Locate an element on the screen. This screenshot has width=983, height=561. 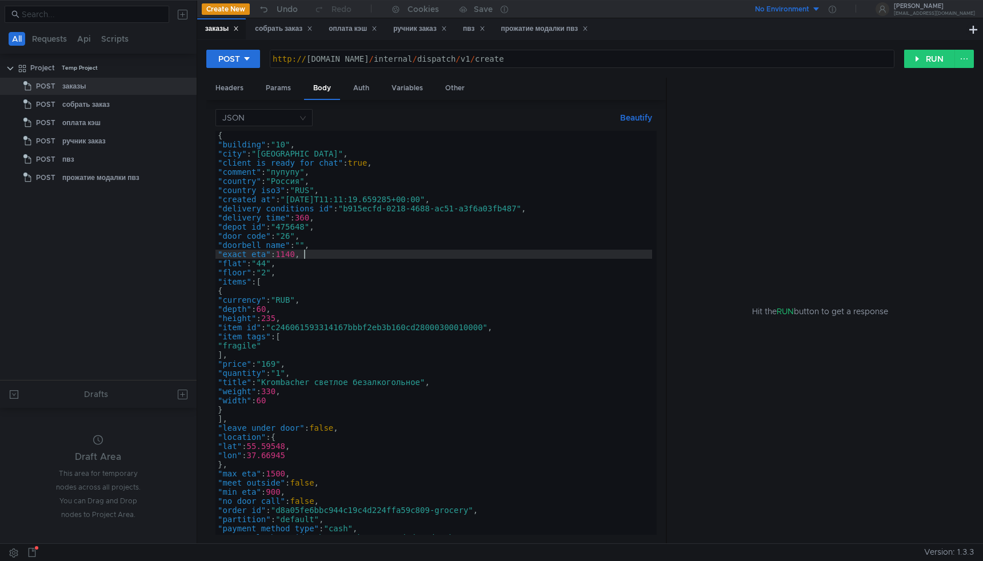
div: No Environment is located at coordinates (782, 9).